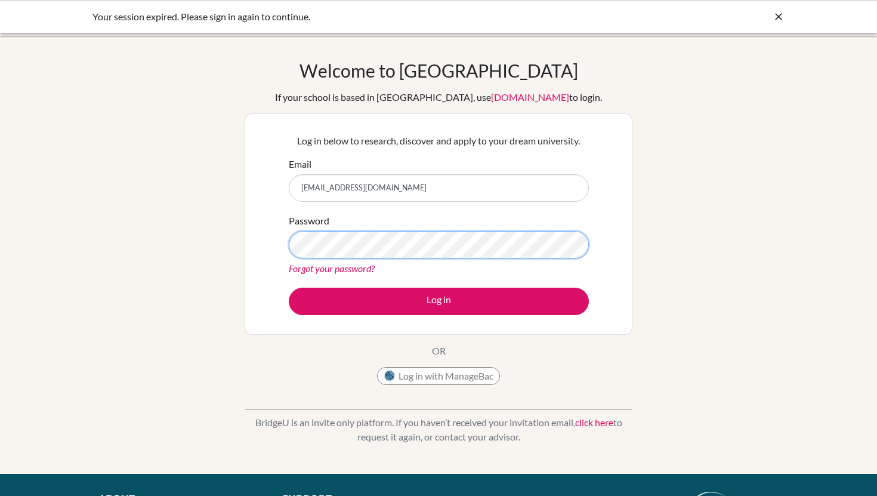  I want to click on p: BridgeU is an invite only platform. If you haven’t received your invitation email, to request it ..., so click(438, 429).